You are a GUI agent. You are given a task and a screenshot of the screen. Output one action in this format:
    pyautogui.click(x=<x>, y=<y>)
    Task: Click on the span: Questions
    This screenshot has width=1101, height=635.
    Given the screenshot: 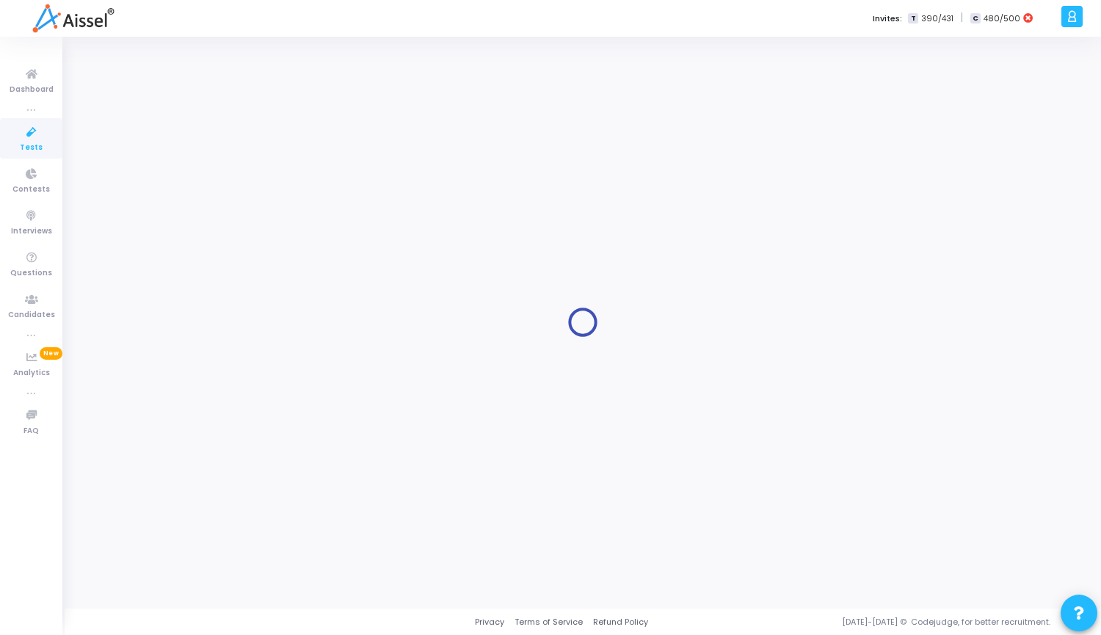 What is the action you would take?
    pyautogui.click(x=31, y=273)
    